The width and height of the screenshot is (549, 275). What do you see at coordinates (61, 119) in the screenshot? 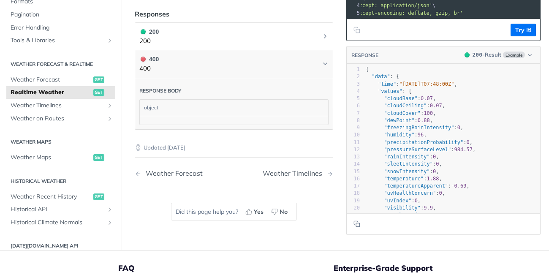
I see `a: Weather on RoutesShow subpages for Weather on Routes` at bounding box center [61, 119].